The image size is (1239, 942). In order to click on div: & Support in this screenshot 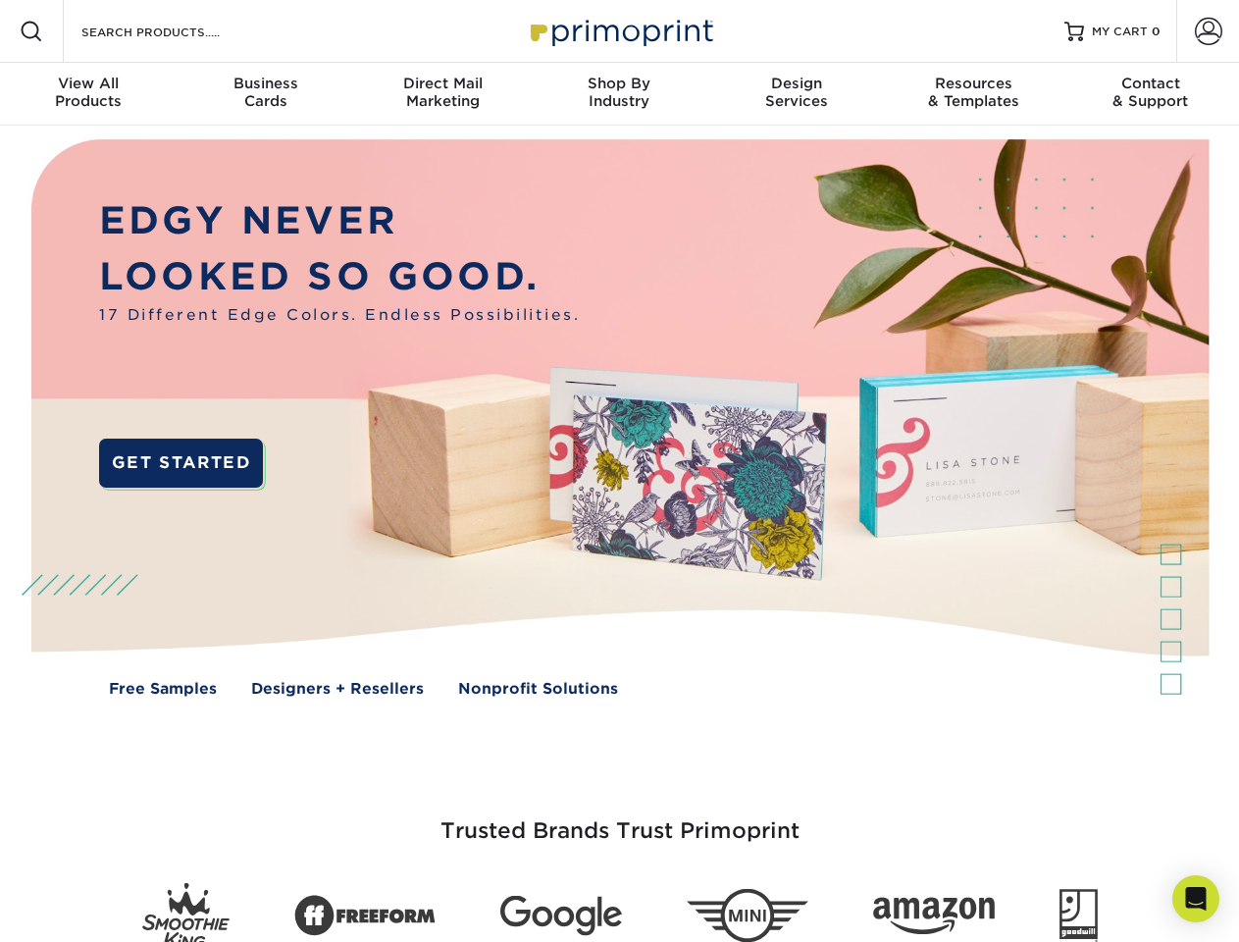, I will do `click(1151, 92)`.